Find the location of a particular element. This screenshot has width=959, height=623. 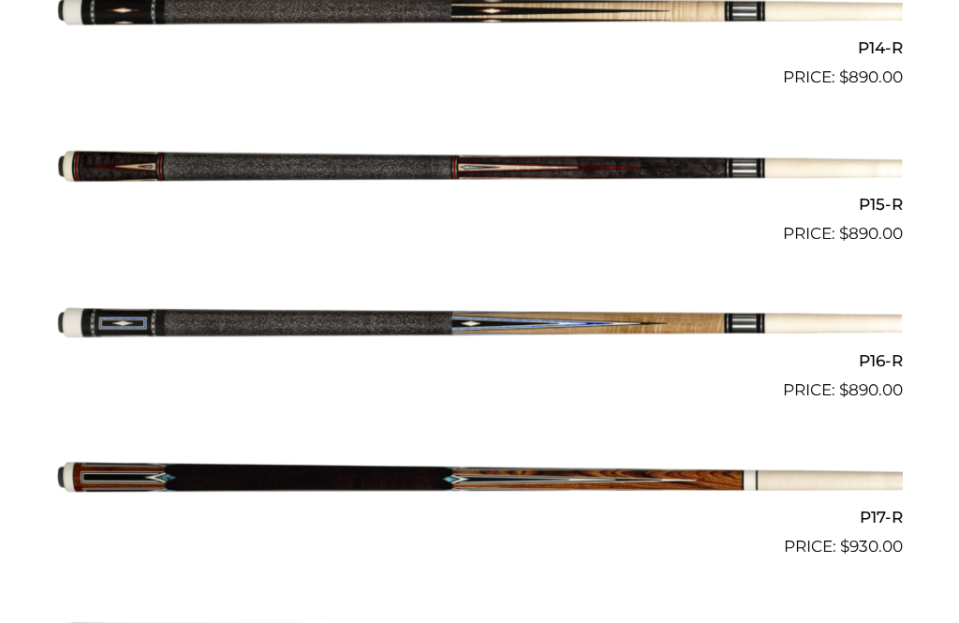

a: P15-R $890.00 is located at coordinates (480, 171).